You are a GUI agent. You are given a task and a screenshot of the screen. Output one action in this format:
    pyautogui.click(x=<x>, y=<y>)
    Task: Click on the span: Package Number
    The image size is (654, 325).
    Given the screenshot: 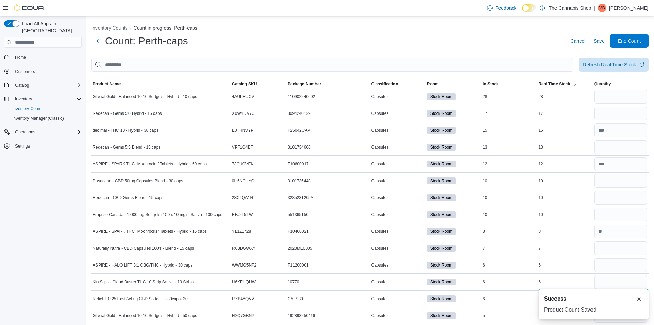 What is the action you would take?
    pyautogui.click(x=304, y=84)
    